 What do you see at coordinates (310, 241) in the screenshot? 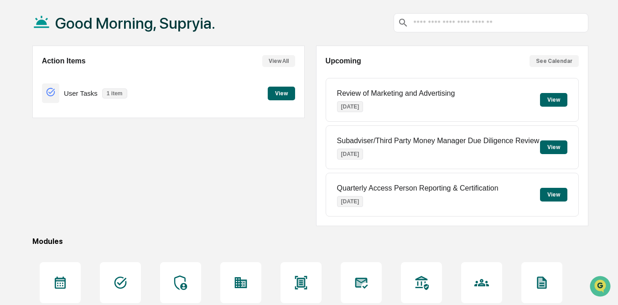
I see `div: Modules` at bounding box center [310, 241].